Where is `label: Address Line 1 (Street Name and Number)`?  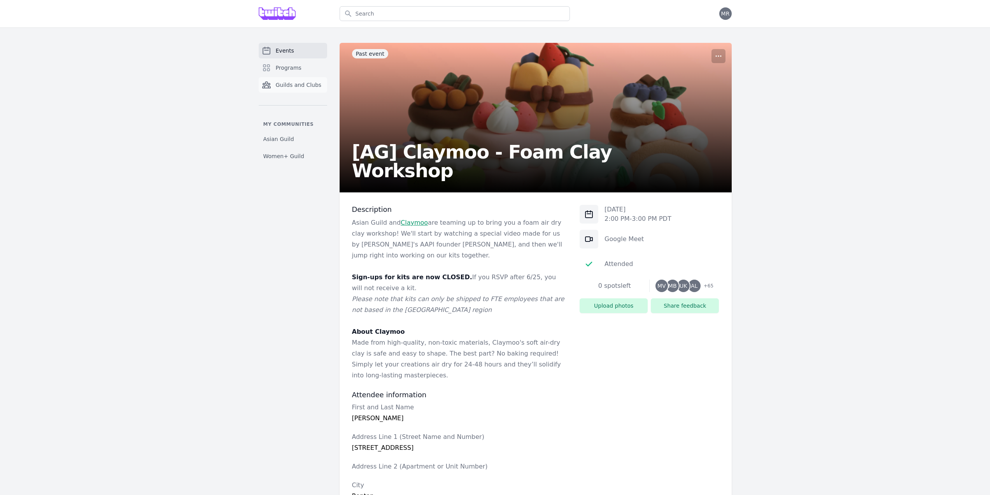 label: Address Line 1 (Street Name and Number) is located at coordinates (460, 437).